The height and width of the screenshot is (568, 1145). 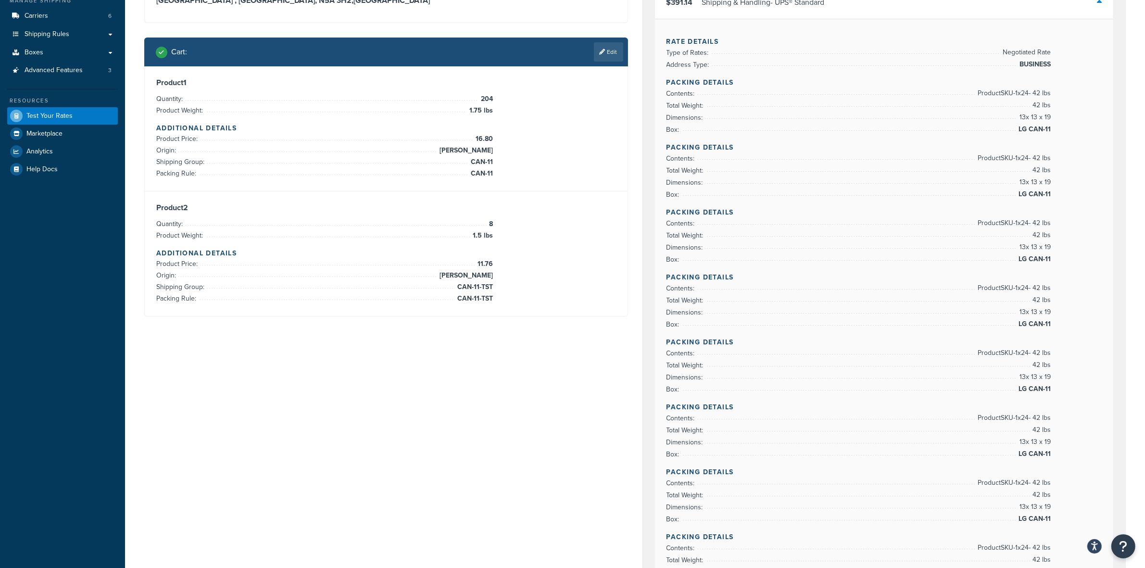 I want to click on span: Product Weight:, so click(x=181, y=110).